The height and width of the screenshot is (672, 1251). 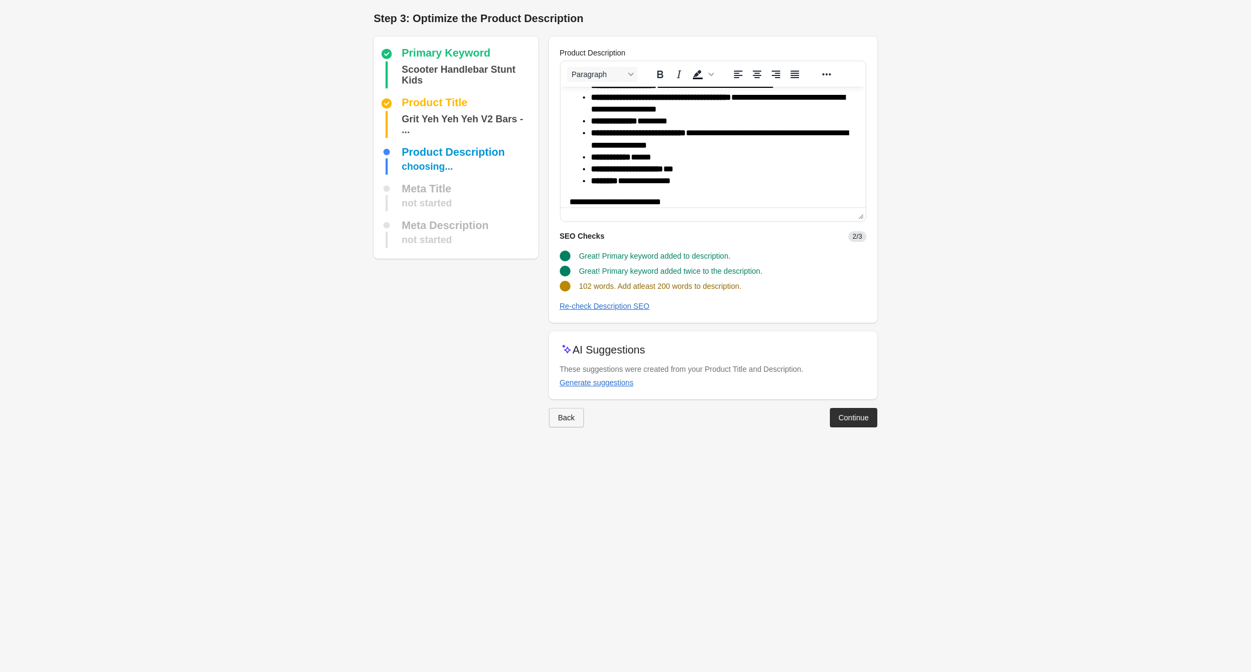 What do you see at coordinates (738, 74) in the screenshot?
I see `button: Align left` at bounding box center [738, 74].